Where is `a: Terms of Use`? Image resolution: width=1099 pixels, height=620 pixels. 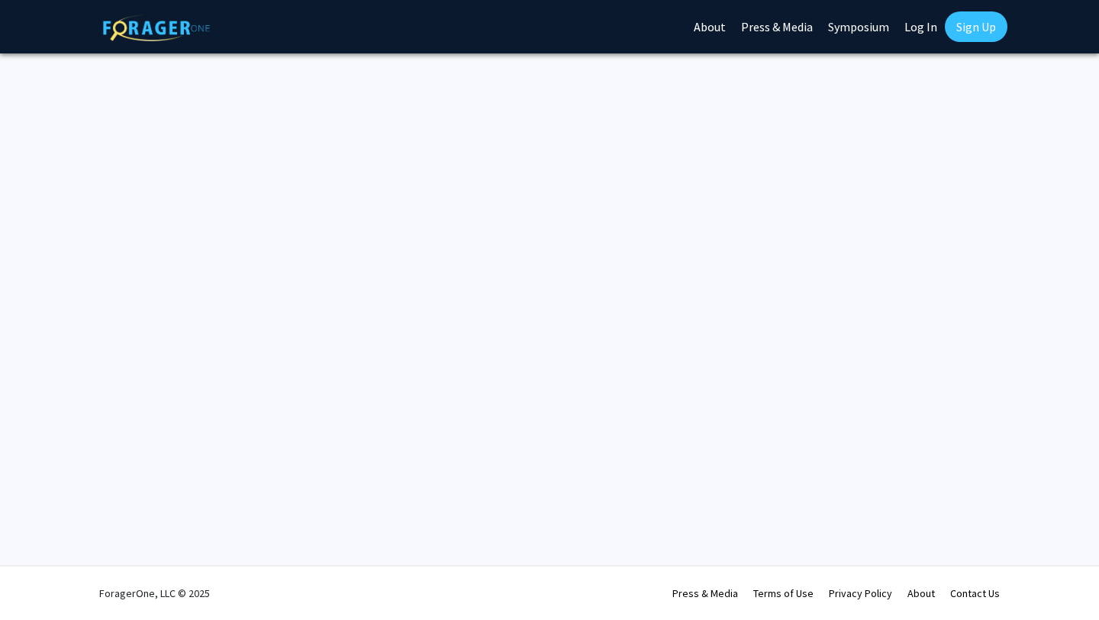 a: Terms of Use is located at coordinates (783, 593).